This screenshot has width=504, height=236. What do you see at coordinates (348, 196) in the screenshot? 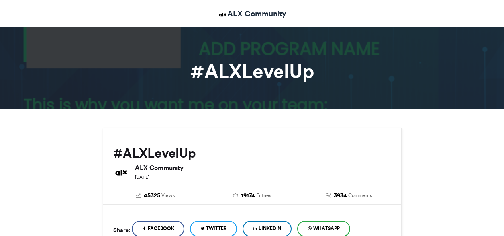
I see `a: 3934 Comments` at bounding box center [348, 196].